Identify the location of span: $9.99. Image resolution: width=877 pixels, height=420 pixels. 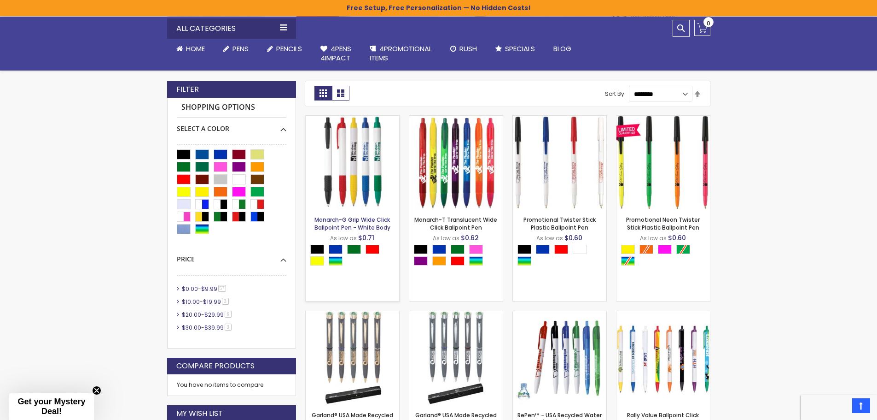
(209, 288).